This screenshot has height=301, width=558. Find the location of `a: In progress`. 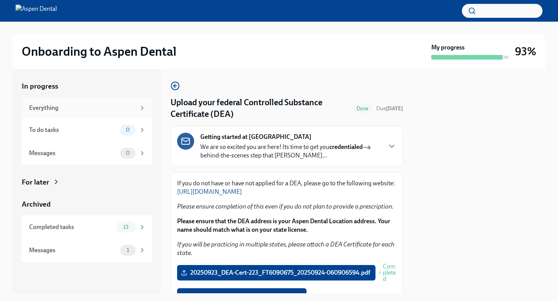

a: In progress is located at coordinates (87, 86).